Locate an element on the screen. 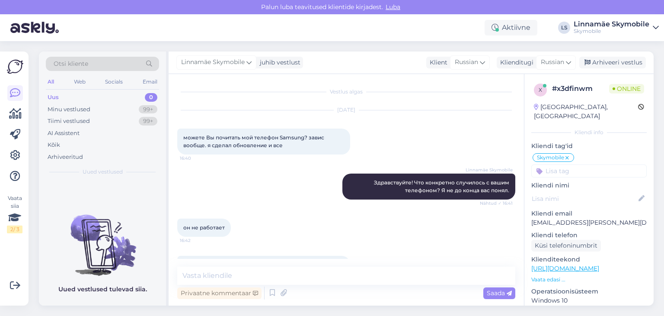 The image size is (664, 316). span: 16:40 is located at coordinates (196, 158).